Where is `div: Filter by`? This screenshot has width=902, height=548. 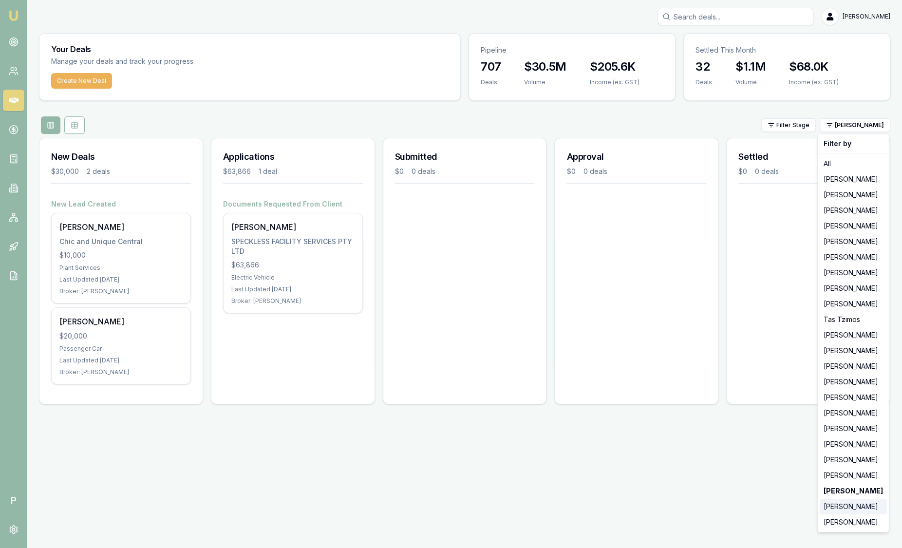
div: Filter by is located at coordinates (853, 144).